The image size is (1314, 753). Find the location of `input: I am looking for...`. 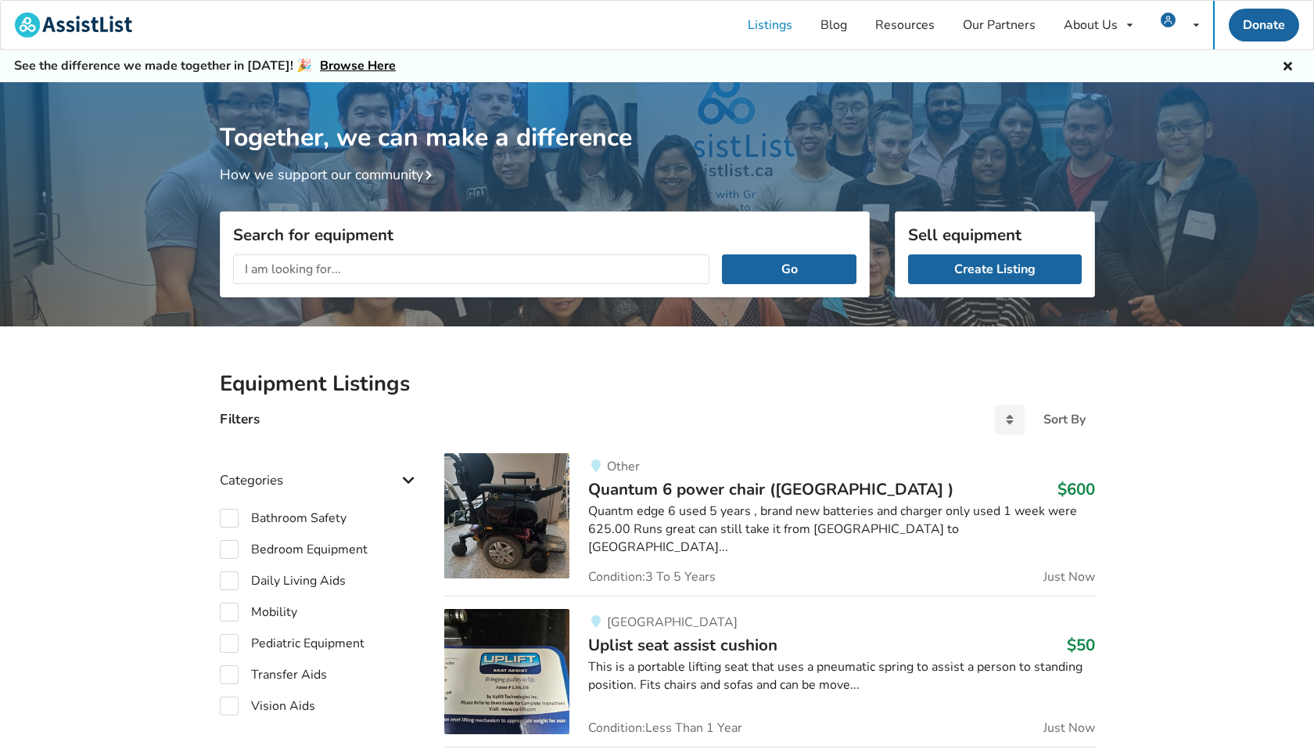

input: I am looking for... is located at coordinates (472, 269).